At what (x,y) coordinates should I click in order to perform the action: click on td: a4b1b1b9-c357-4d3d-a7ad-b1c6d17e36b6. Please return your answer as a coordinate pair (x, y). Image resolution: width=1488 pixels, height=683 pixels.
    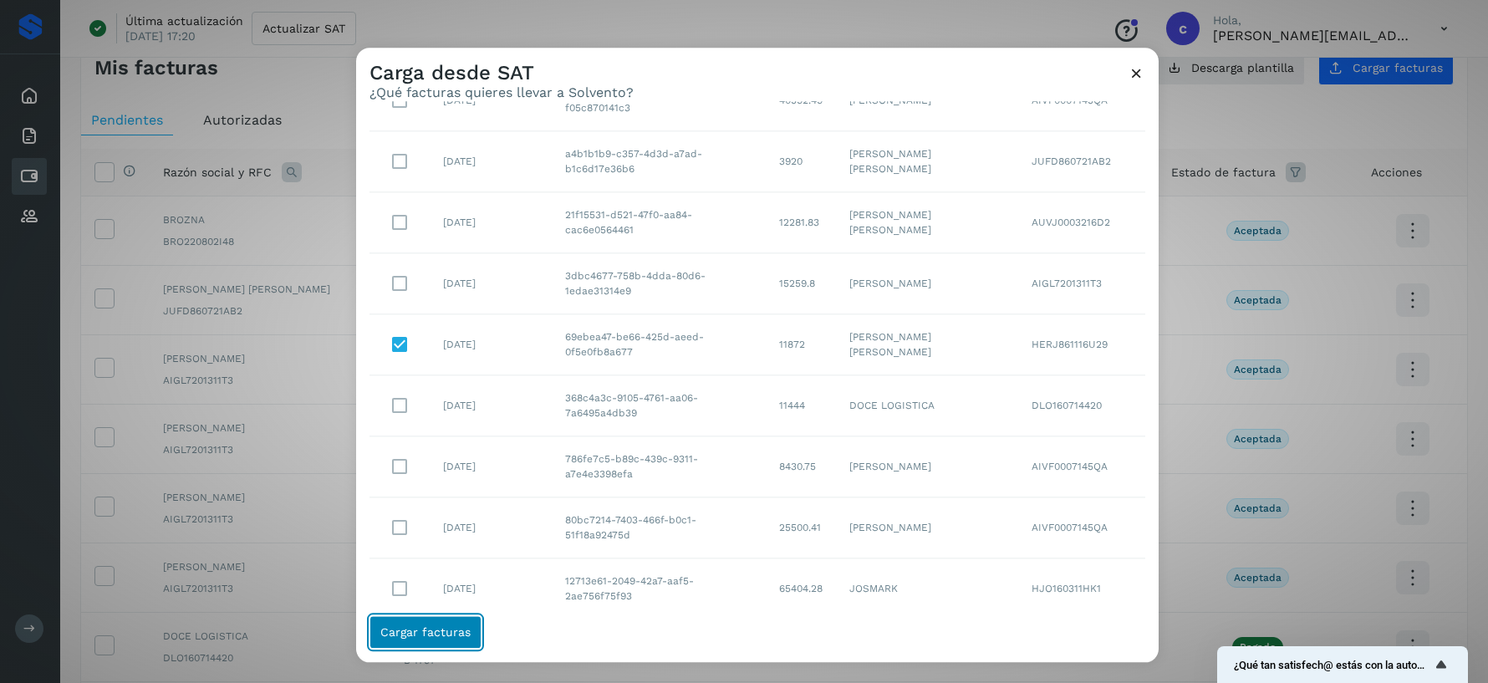
    Looking at the image, I should click on (659, 162).